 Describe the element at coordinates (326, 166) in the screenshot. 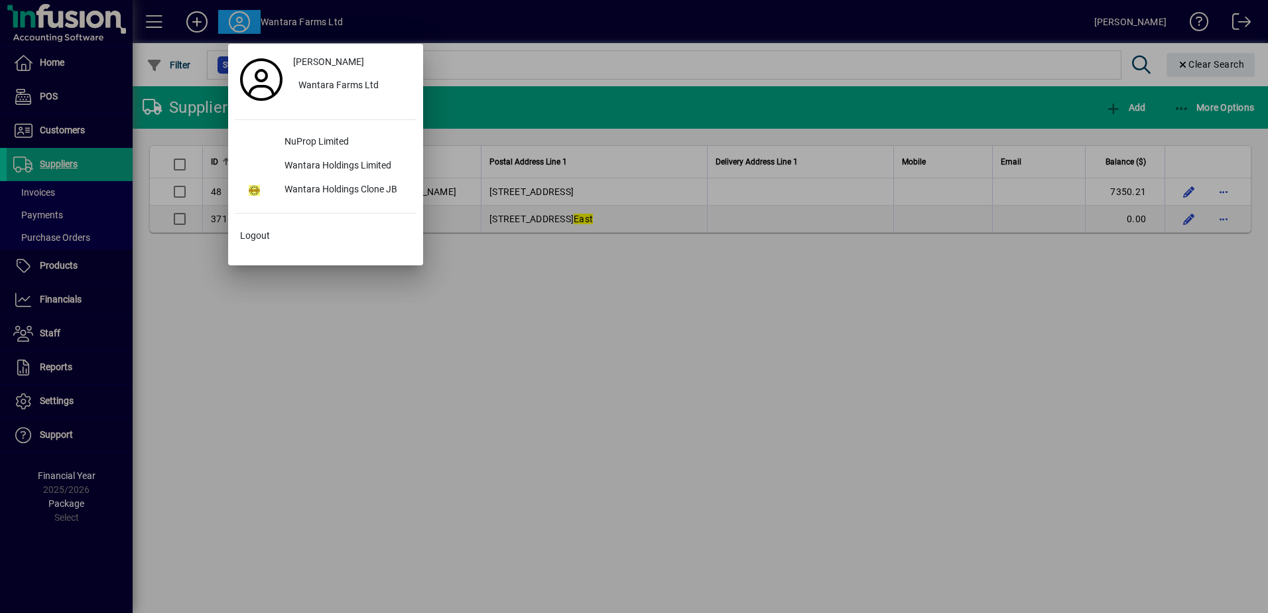

I see `button: Wantara Holdings Limited` at that location.